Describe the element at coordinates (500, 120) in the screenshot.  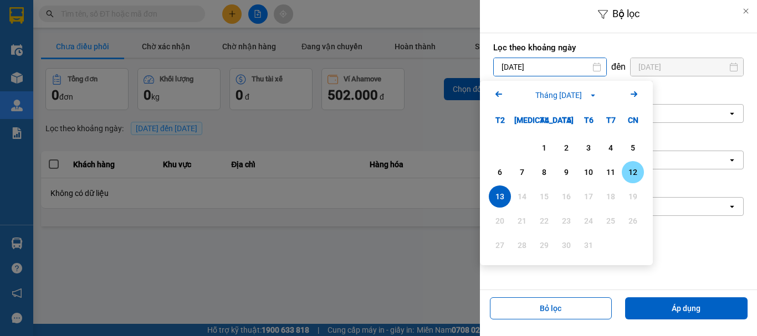
I see `div: T2` at that location.